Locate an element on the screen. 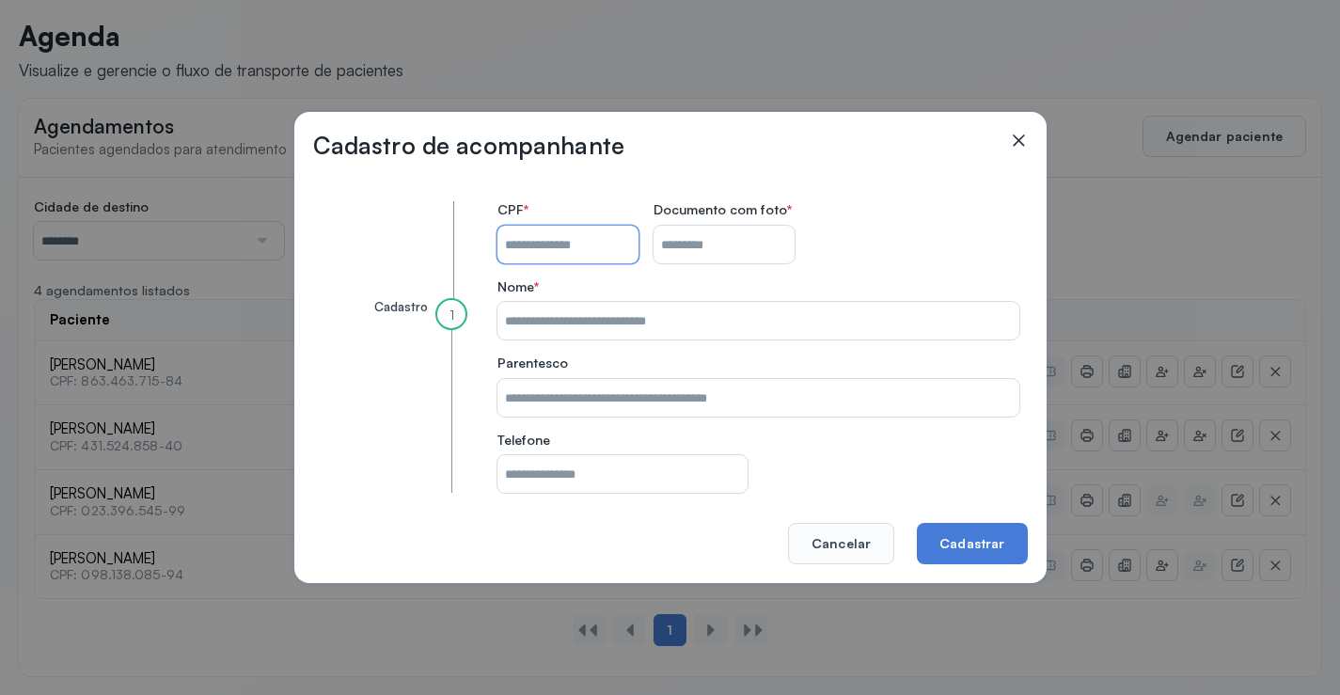  button: Cadastrar is located at coordinates (972, 544).